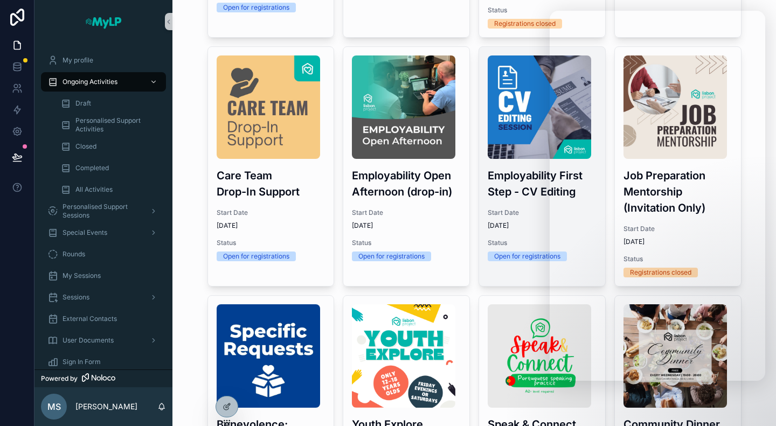 The width and height of the screenshot is (776, 426). Describe the element at coordinates (271, 184) in the screenshot. I see `h3: Care Team Drop-In Support` at that location.